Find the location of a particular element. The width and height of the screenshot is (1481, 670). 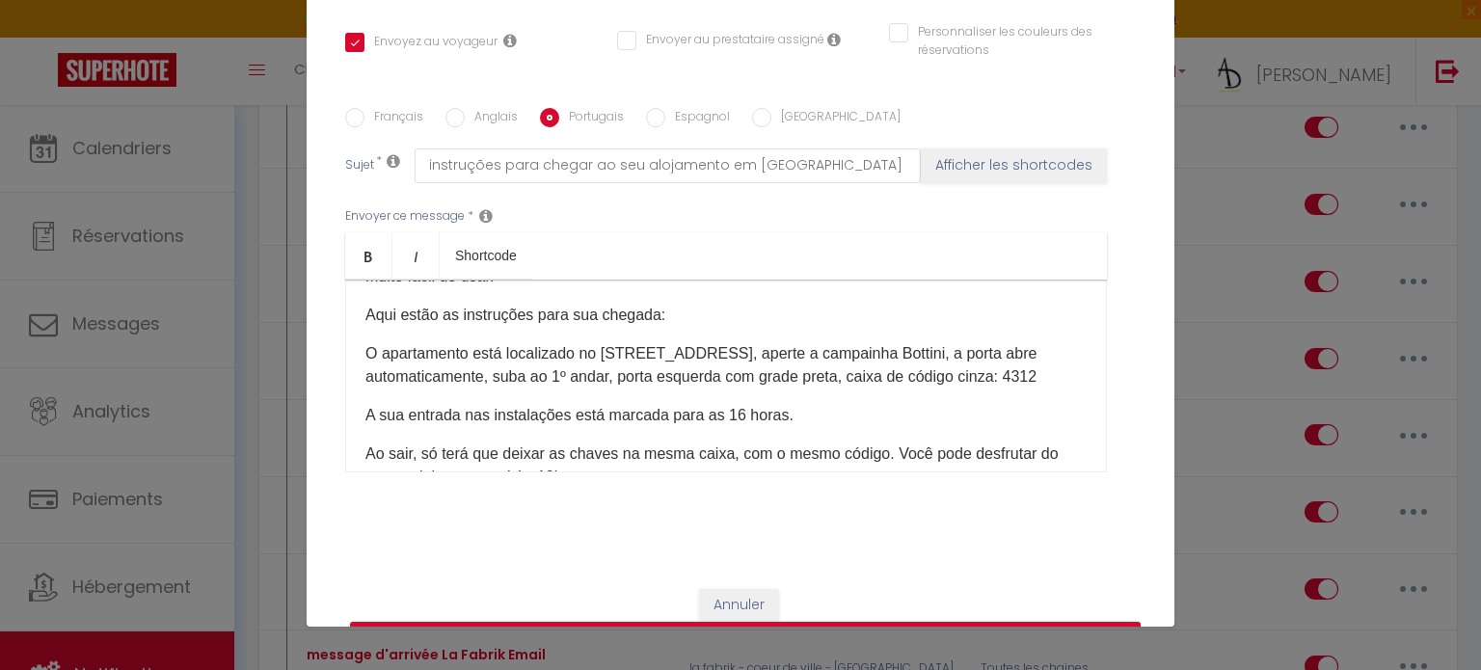

label: Français is located at coordinates (393, 119).